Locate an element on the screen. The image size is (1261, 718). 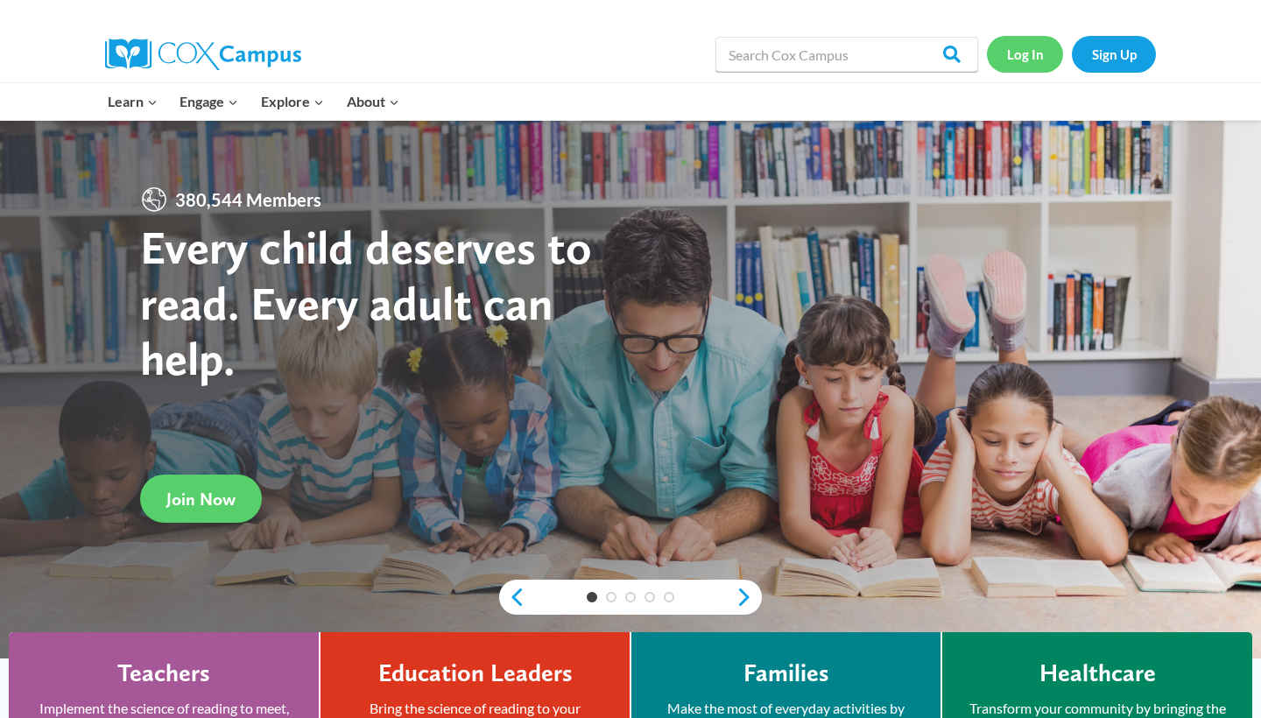
img: Cox Campus is located at coordinates (203, 54).